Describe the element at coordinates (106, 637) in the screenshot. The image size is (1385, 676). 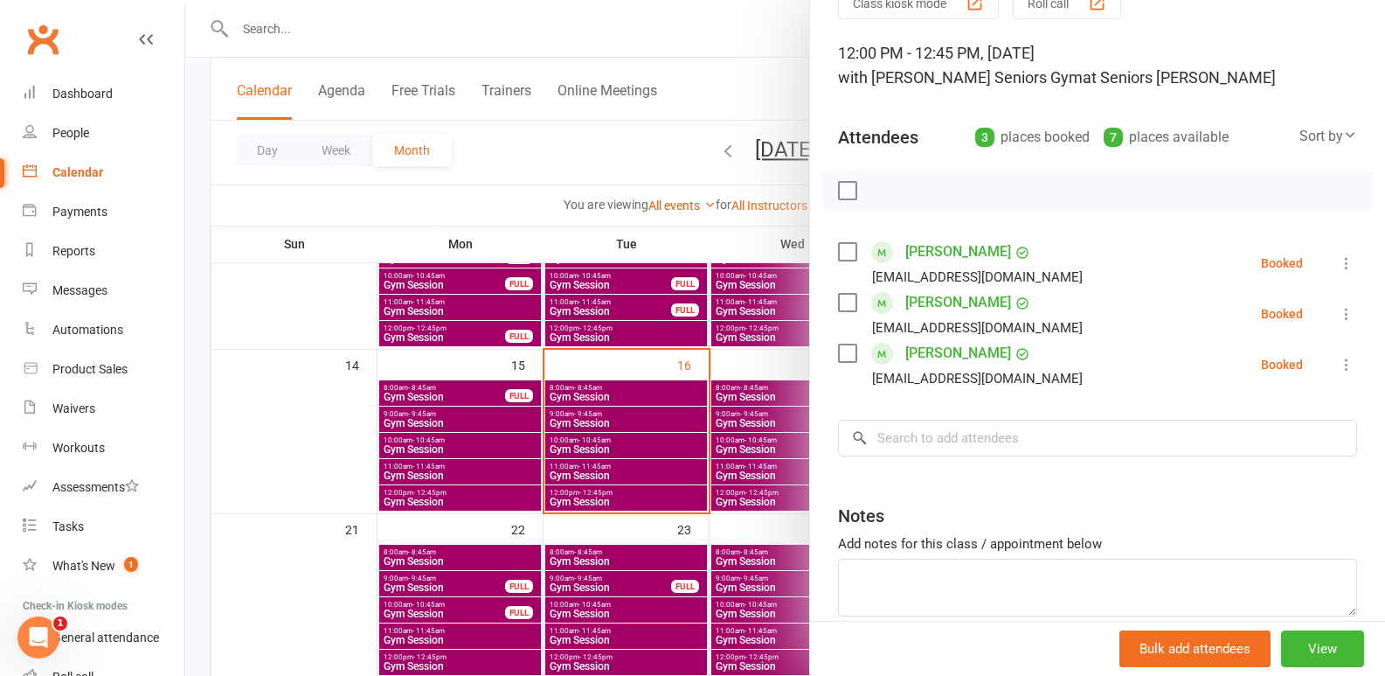
I see `div: General attendance` at that location.